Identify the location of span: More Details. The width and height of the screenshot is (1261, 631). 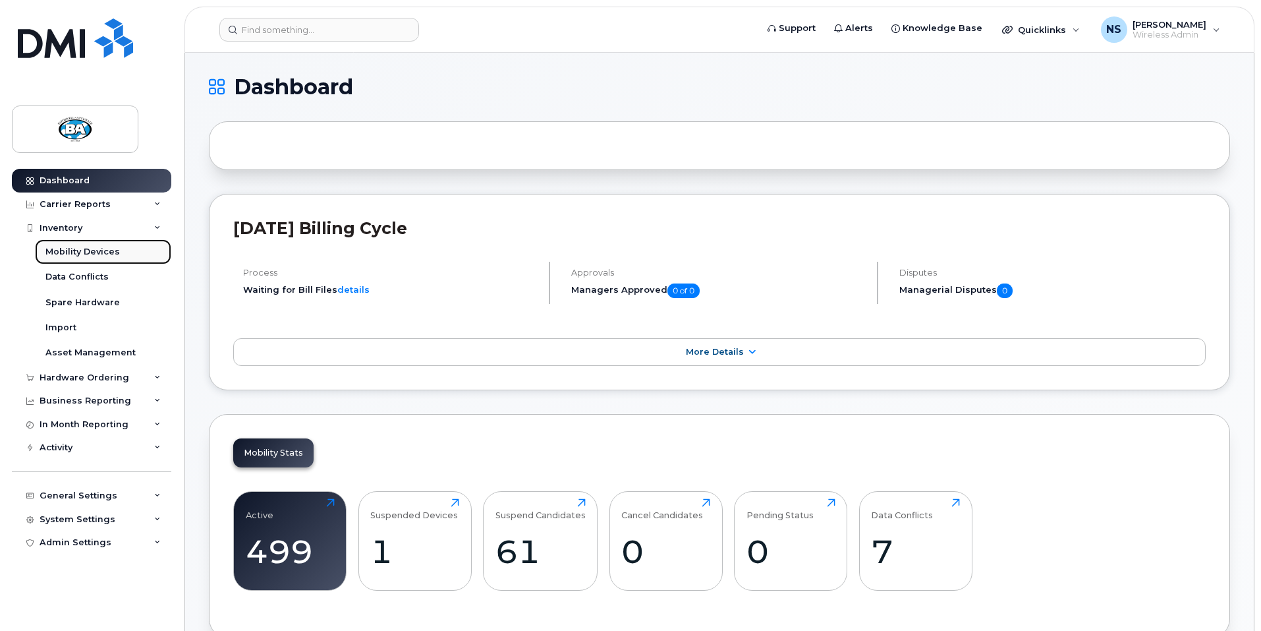
(715, 351).